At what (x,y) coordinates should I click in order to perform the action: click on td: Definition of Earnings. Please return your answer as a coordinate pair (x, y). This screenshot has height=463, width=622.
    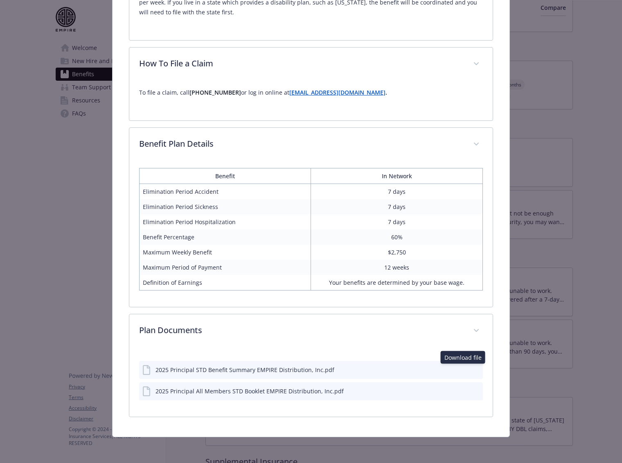
    Looking at the image, I should click on (225, 282).